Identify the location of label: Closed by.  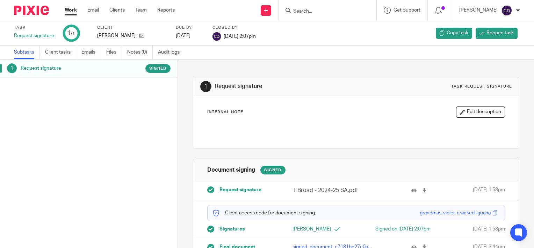
(234, 28).